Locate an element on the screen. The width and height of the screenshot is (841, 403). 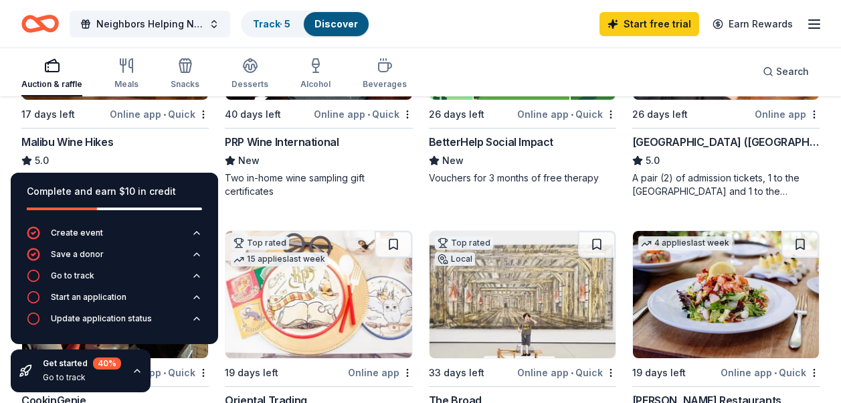
button: Track· 5Discover is located at coordinates (305, 24).